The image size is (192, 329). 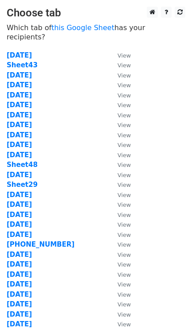 I want to click on a: Sheet43, so click(x=22, y=65).